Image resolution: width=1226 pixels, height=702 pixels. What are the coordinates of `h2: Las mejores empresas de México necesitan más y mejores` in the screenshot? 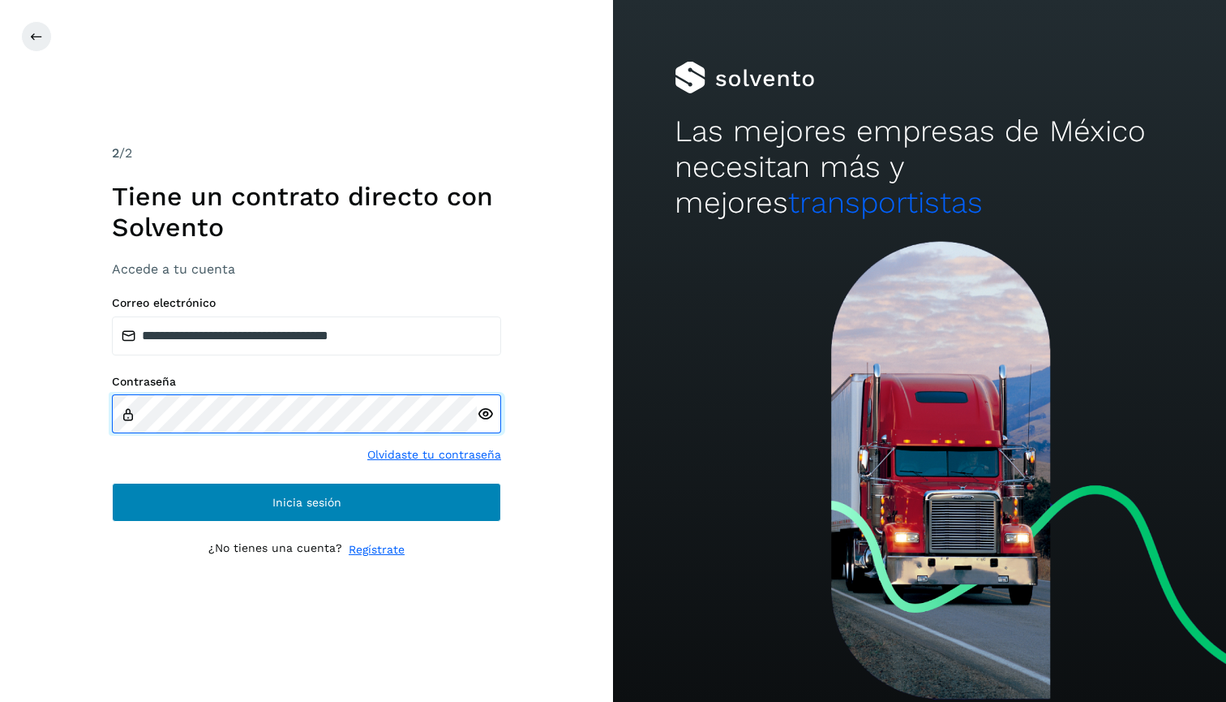 It's located at (920, 167).